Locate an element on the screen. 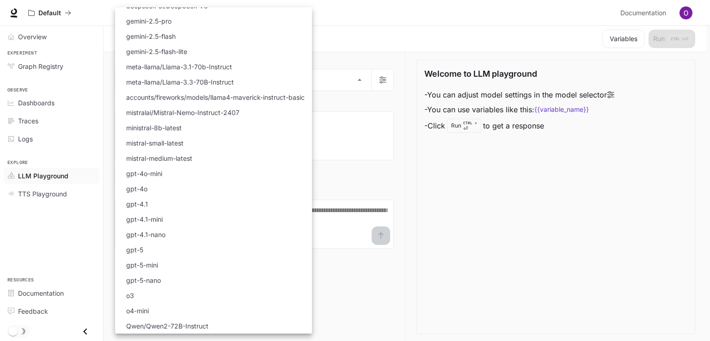  p: gpt-4.1 is located at coordinates (137, 204).